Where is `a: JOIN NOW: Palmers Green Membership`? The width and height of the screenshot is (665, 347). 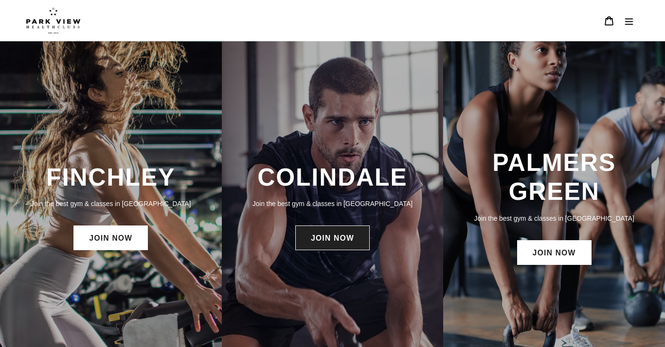 a: JOIN NOW: Palmers Green Membership is located at coordinates (554, 252).